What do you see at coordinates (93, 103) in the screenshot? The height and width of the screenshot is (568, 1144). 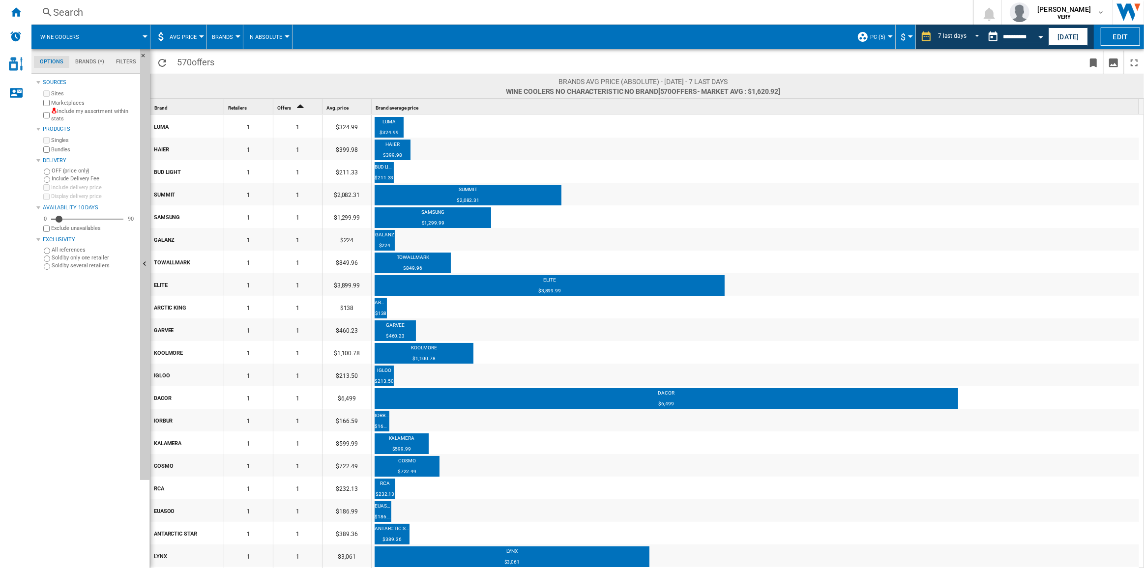 I see `label: Marketplaces` at bounding box center [93, 103].